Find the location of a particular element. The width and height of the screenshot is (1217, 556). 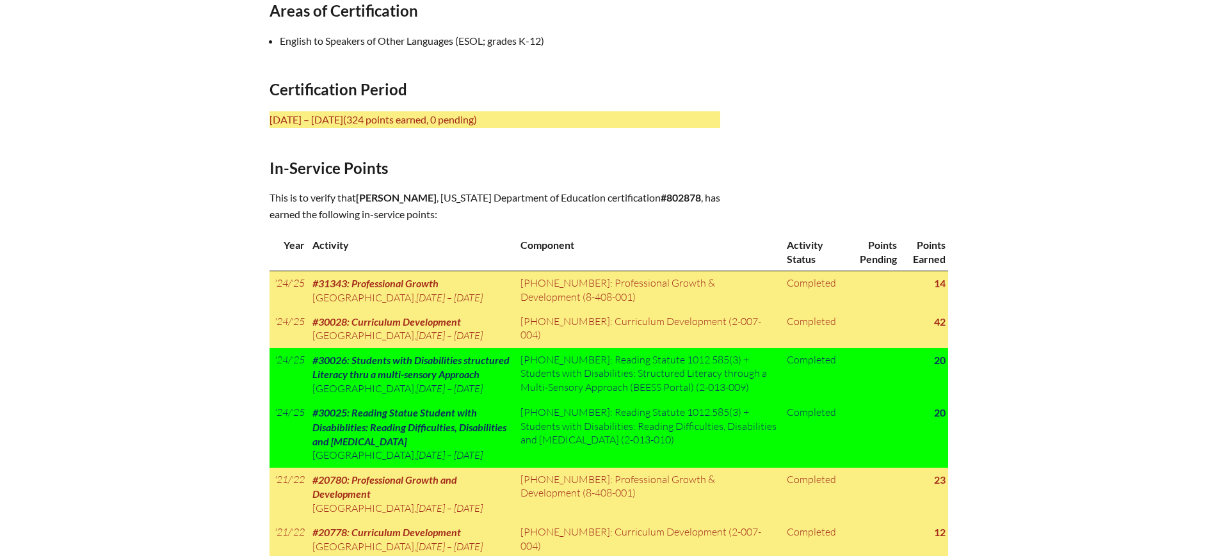

th: Activity is located at coordinates (411, 252).